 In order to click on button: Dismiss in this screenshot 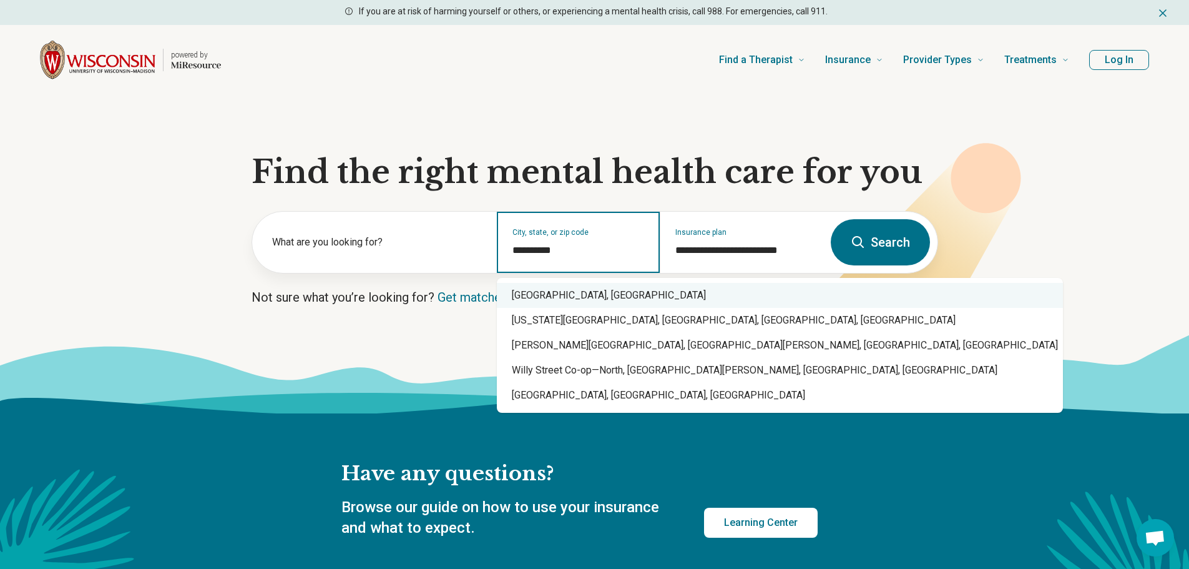, I will do `click(1163, 12)`.